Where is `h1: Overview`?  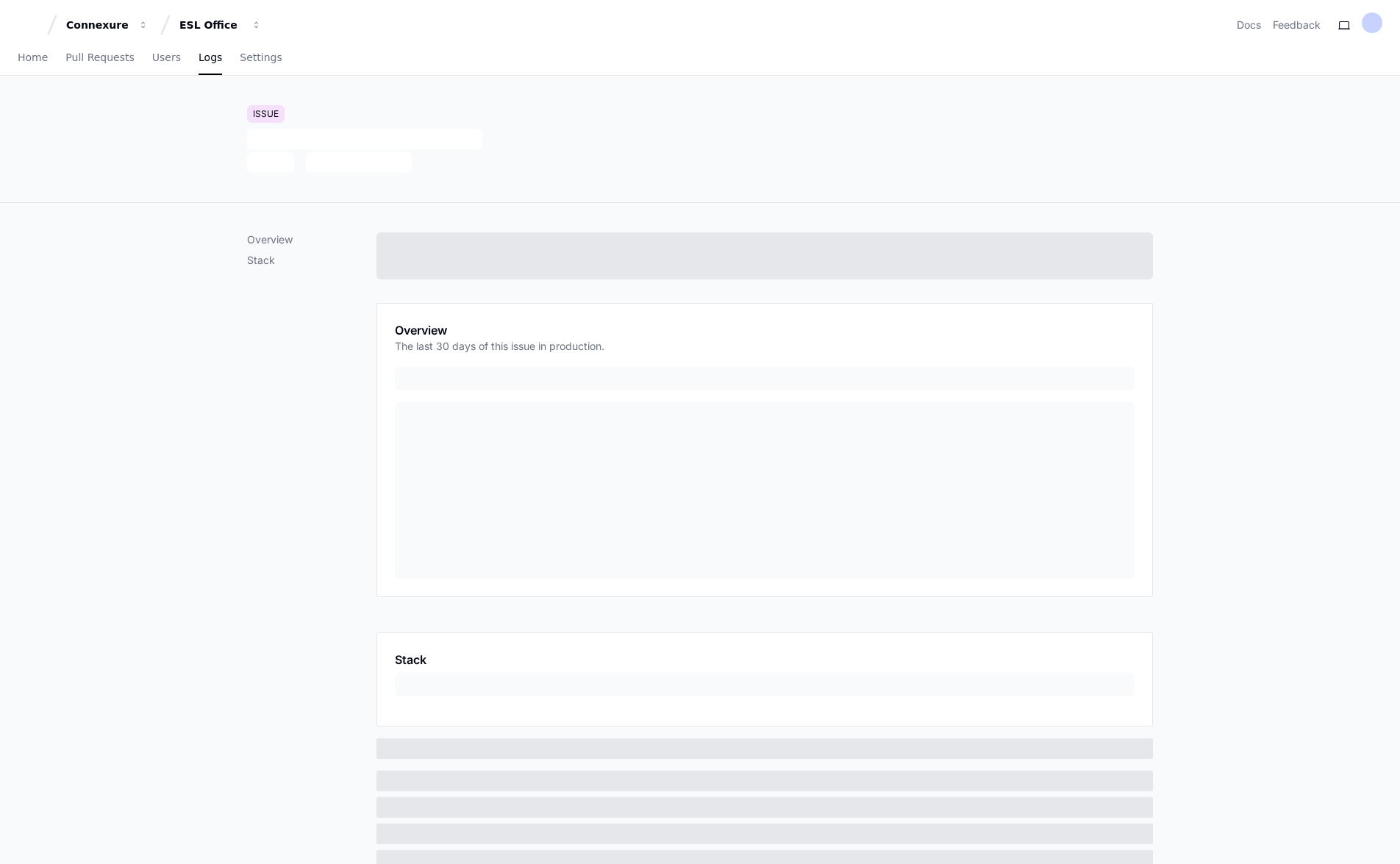 h1: Overview is located at coordinates (499, 330).